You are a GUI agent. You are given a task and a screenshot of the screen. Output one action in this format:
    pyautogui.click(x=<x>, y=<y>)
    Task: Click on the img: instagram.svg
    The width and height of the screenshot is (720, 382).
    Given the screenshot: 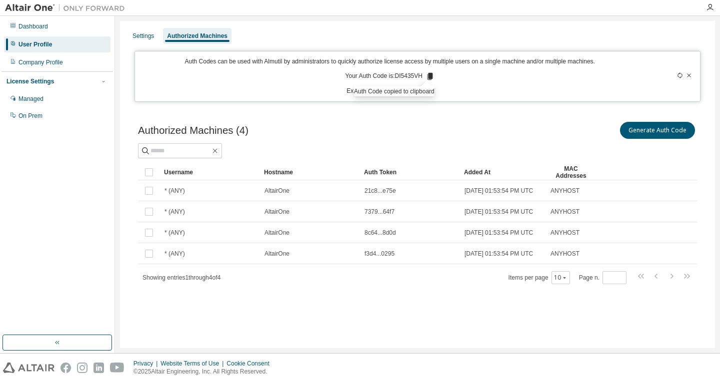 What is the action you would take?
    pyautogui.click(x=82, y=368)
    